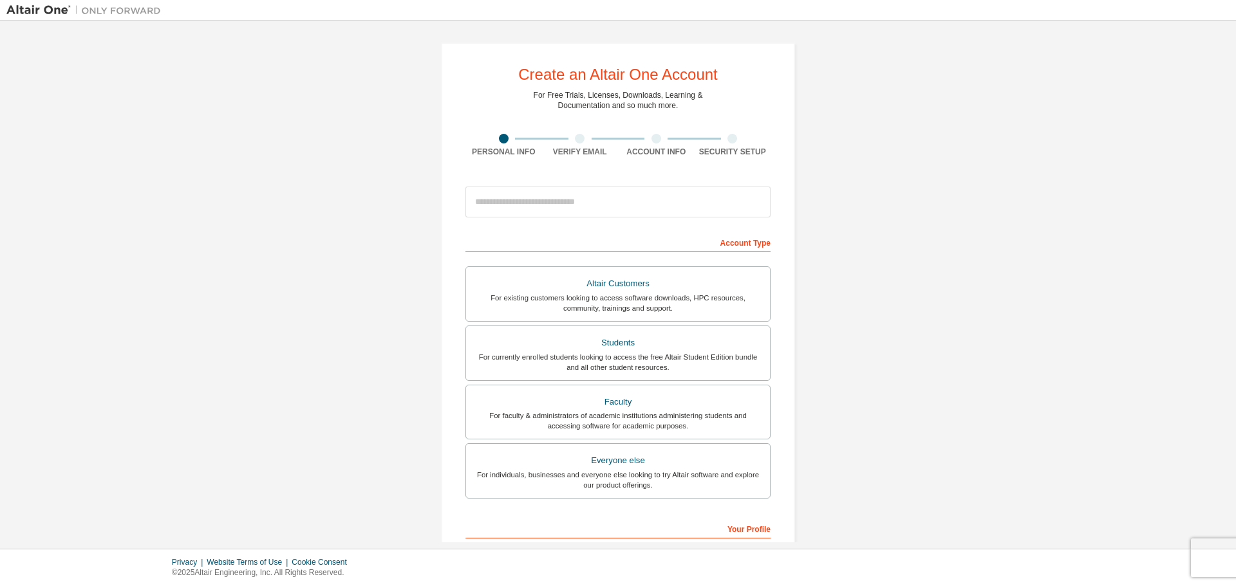  I want to click on div: Cookie Consent, so click(323, 563).